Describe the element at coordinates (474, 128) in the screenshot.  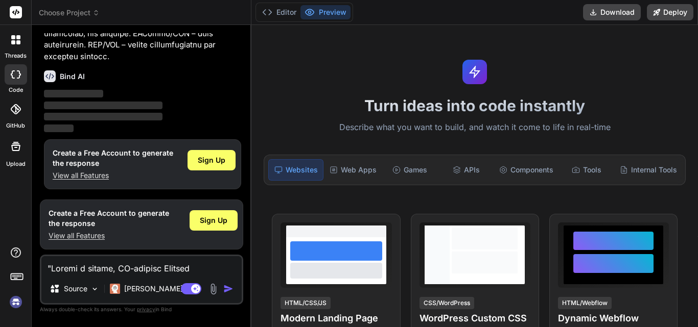
I see `p: Describe what you want to build, and watch it come to life in real-time` at that location.